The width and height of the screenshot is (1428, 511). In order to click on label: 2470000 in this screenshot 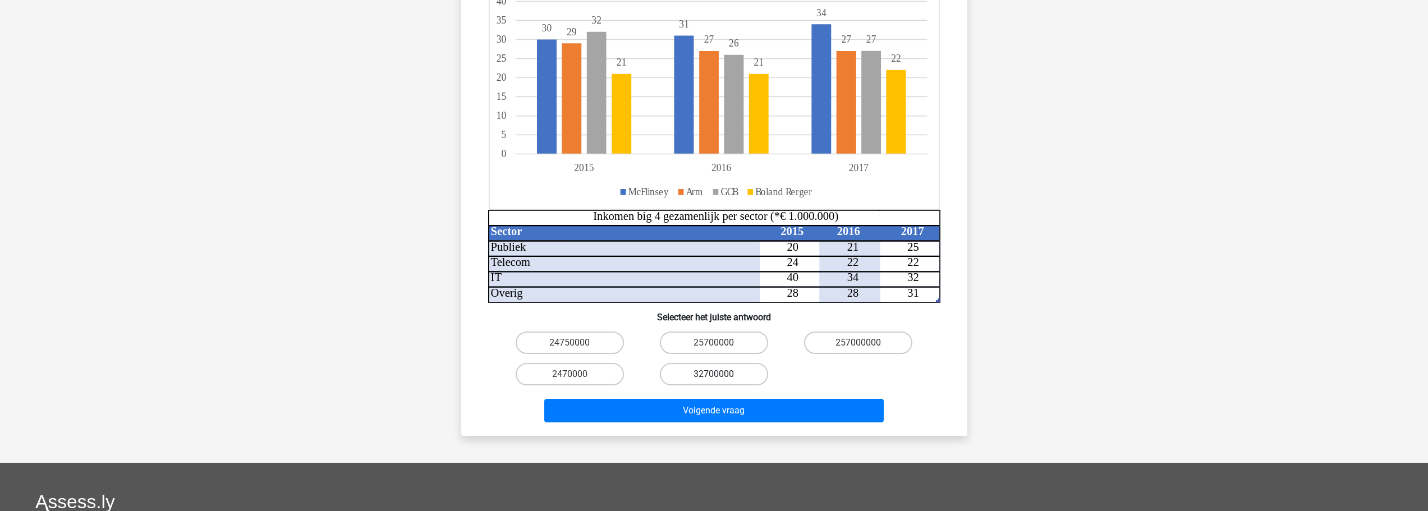, I will do `click(570, 374)`.